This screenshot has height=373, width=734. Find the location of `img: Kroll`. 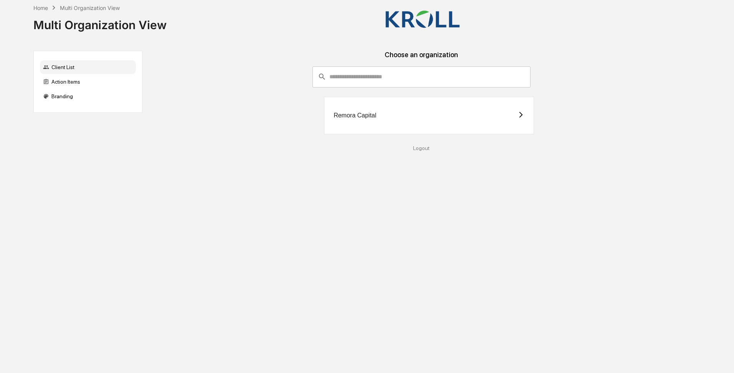

img: Kroll is located at coordinates (422, 19).